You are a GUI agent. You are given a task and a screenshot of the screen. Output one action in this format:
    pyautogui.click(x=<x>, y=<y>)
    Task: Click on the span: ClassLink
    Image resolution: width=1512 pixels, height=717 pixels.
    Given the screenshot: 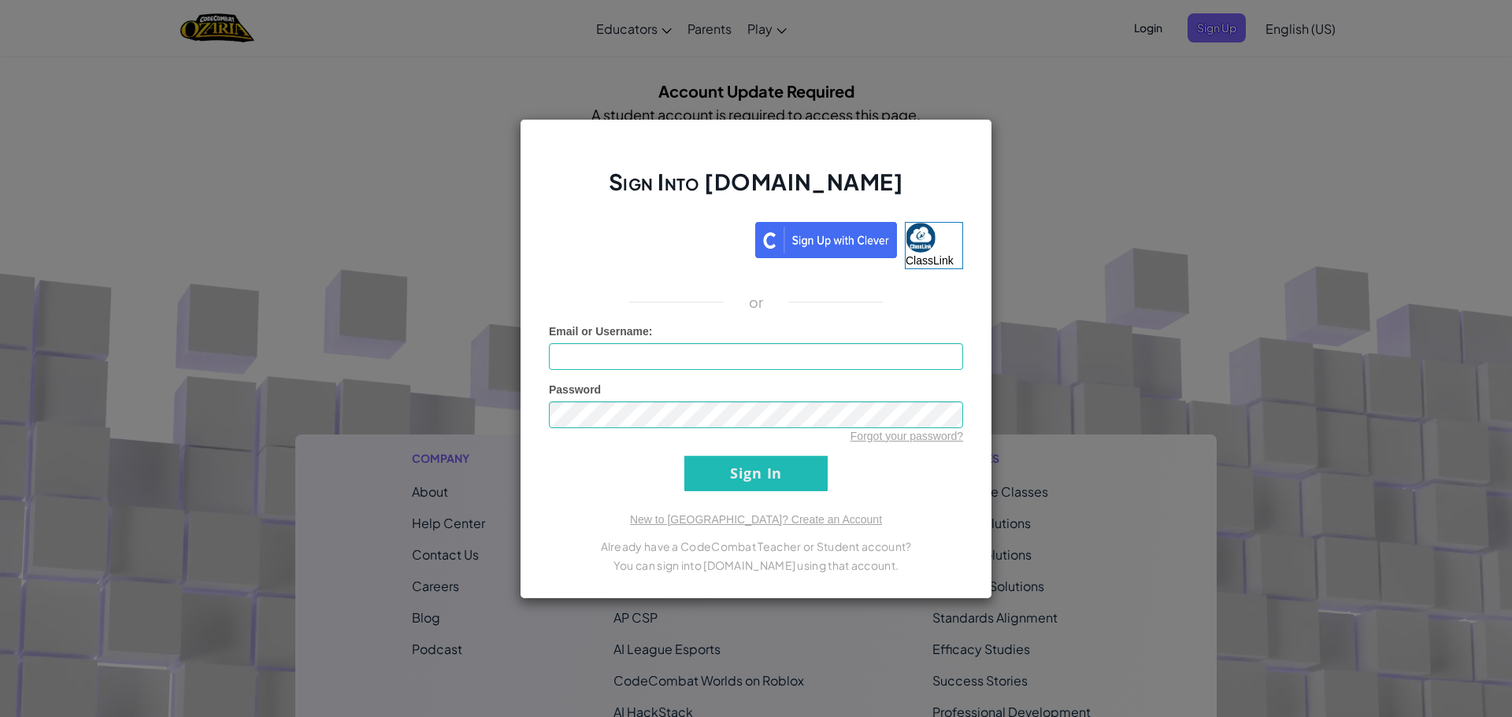 What is the action you would take?
    pyautogui.click(x=929, y=261)
    